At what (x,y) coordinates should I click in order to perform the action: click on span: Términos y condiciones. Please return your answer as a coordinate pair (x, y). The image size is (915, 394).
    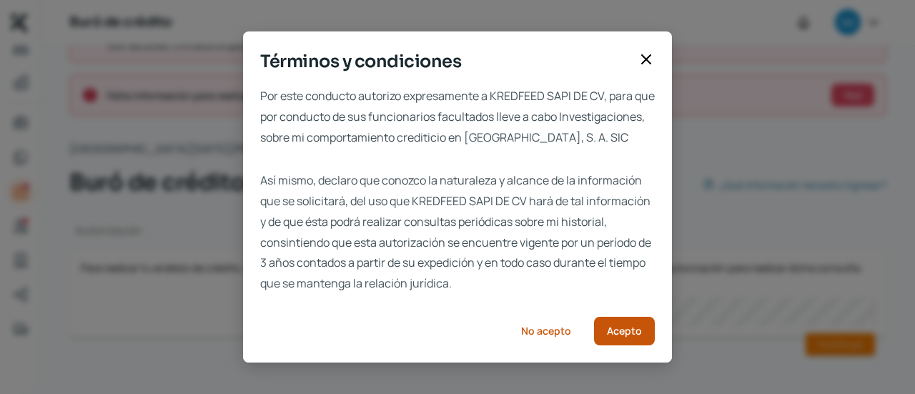
    Looking at the image, I should click on (446, 61).